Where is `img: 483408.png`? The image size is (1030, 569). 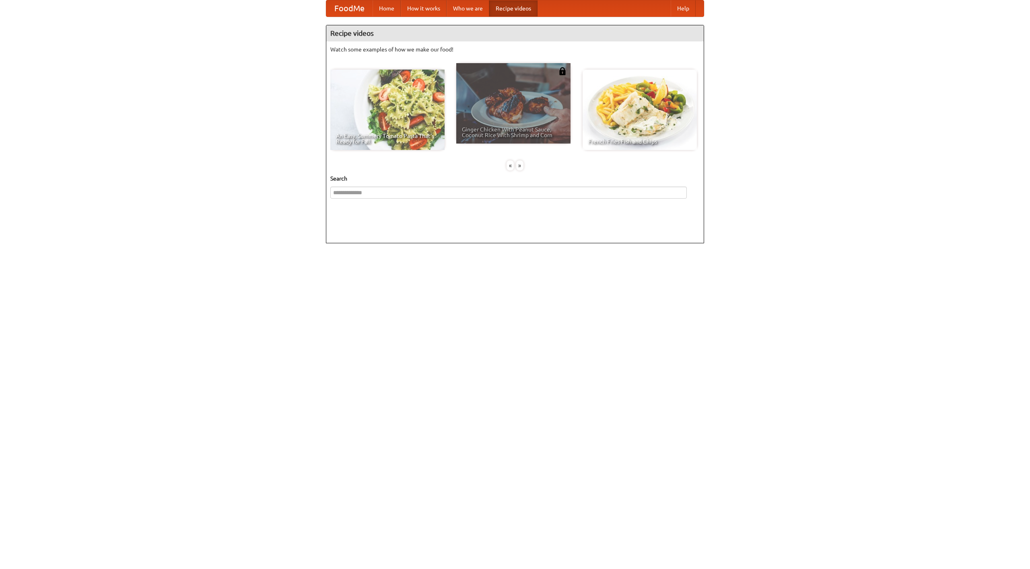
img: 483408.png is located at coordinates (562, 71).